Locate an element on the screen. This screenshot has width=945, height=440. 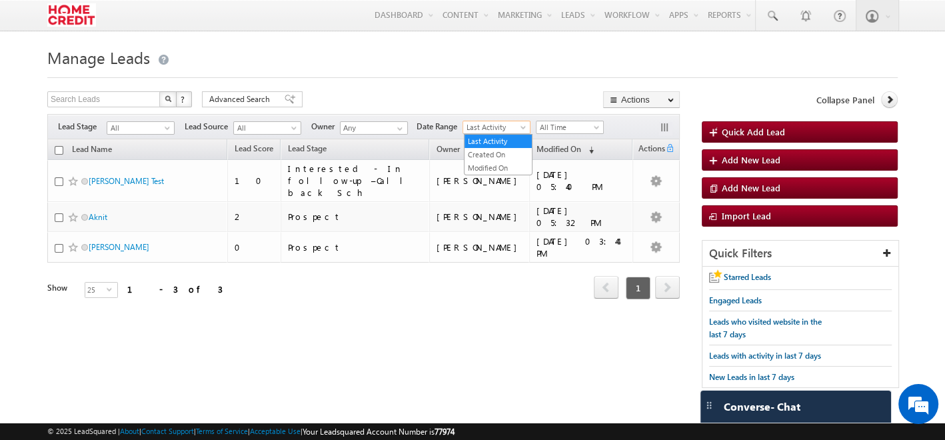
span: Advanced Search is located at coordinates (241, 99).